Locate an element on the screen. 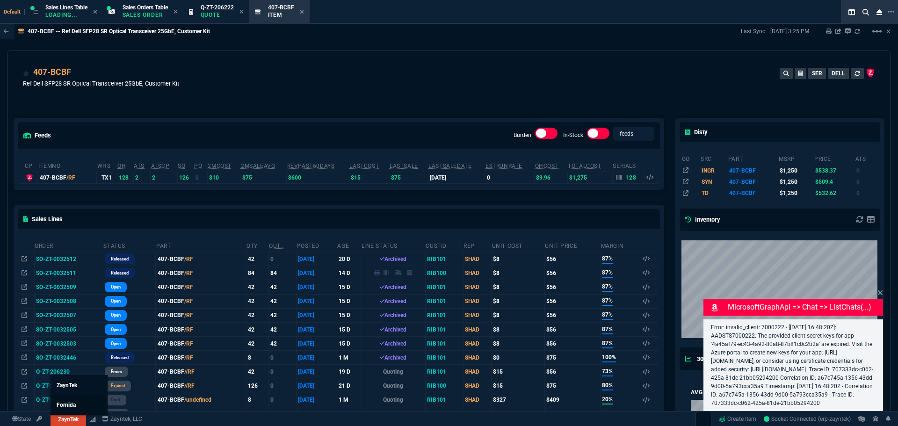 The height and width of the screenshot is (426, 898). td: SO-ZT-0032512 is located at coordinates (68, 259).